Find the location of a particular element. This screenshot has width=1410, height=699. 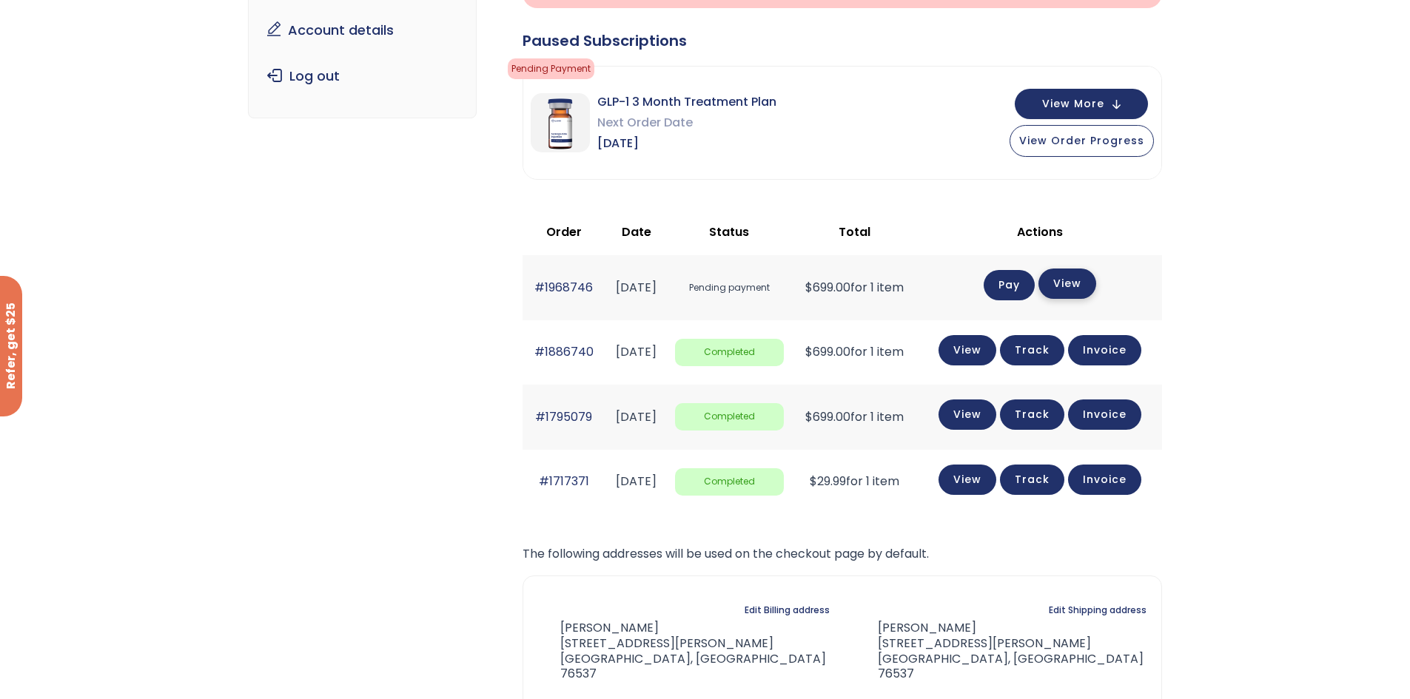

button: View Order Progress is located at coordinates (1081, 141).